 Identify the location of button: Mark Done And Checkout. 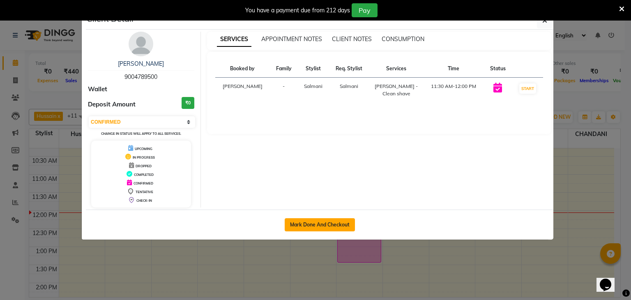
(319, 225).